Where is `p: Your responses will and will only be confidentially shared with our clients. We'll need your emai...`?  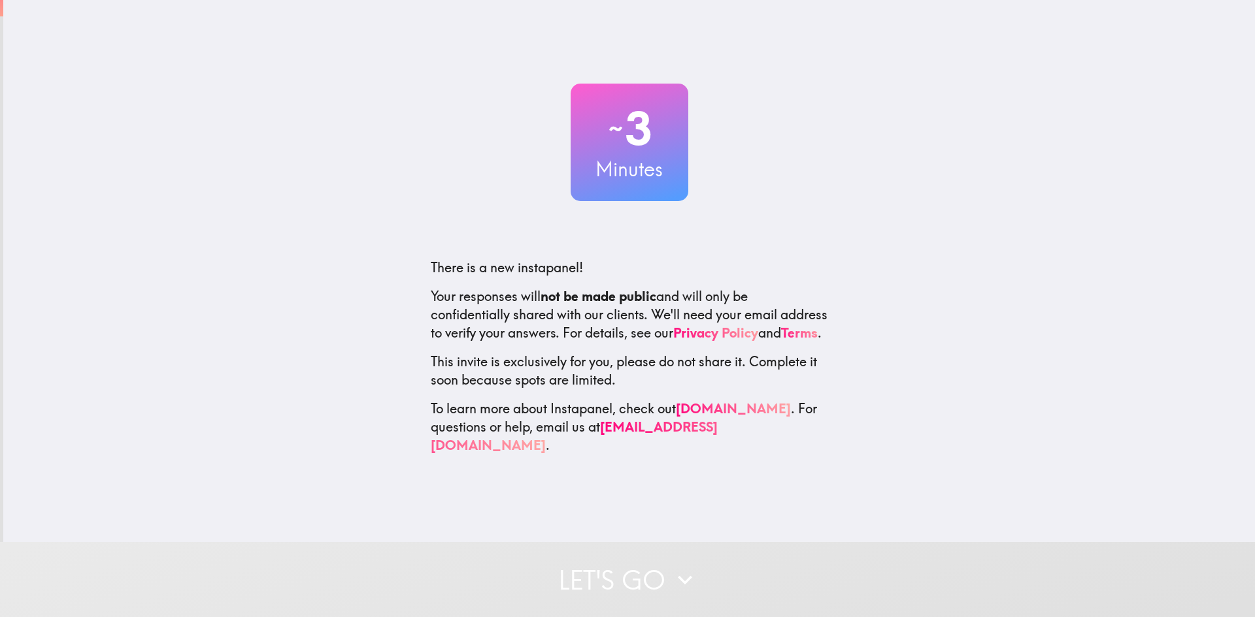
p: Your responses will and will only be confidentially shared with our clients. We'll need your emai... is located at coordinates (629, 315).